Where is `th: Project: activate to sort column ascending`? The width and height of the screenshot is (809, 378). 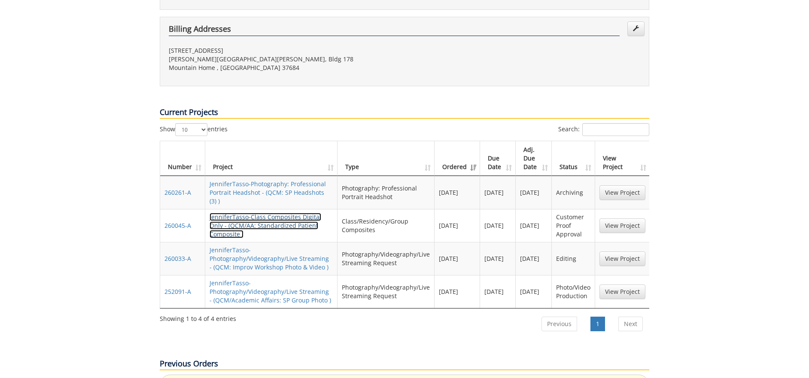
th: Project: activate to sort column ascending is located at coordinates (271, 158).